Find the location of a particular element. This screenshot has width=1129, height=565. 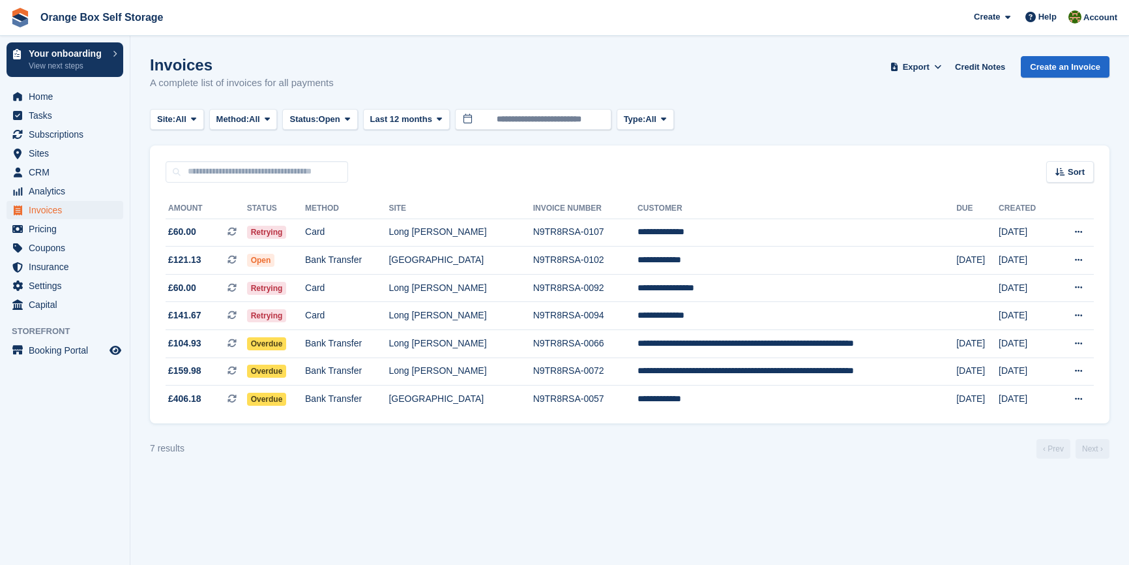

p: Your onboarding is located at coordinates (67, 53).